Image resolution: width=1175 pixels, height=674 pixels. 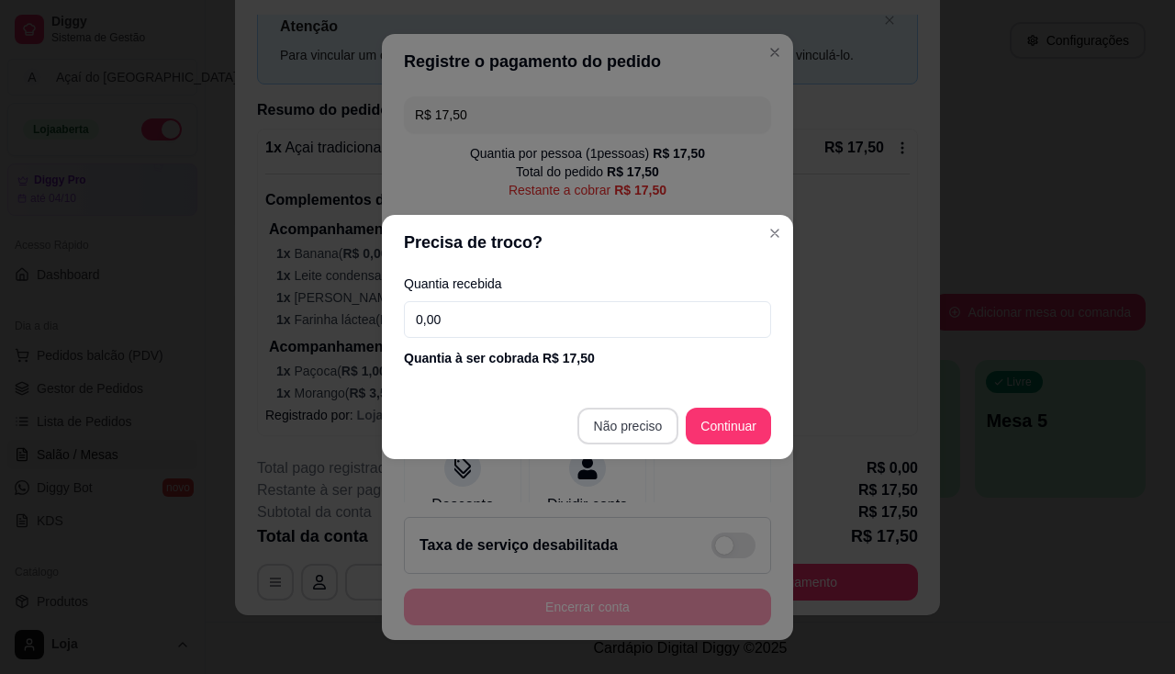 What do you see at coordinates (628, 426) in the screenshot?
I see `button: Não preciso` at bounding box center [628, 426].